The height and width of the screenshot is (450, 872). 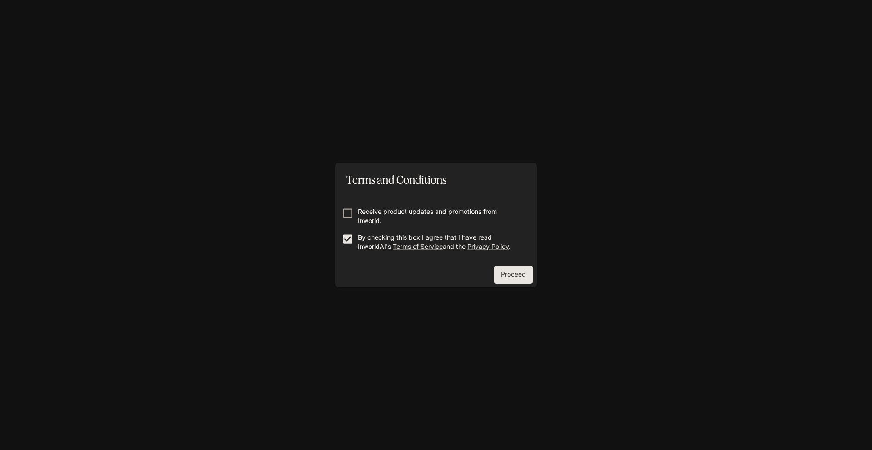 I want to click on a: Privacy Policy, so click(x=488, y=246).